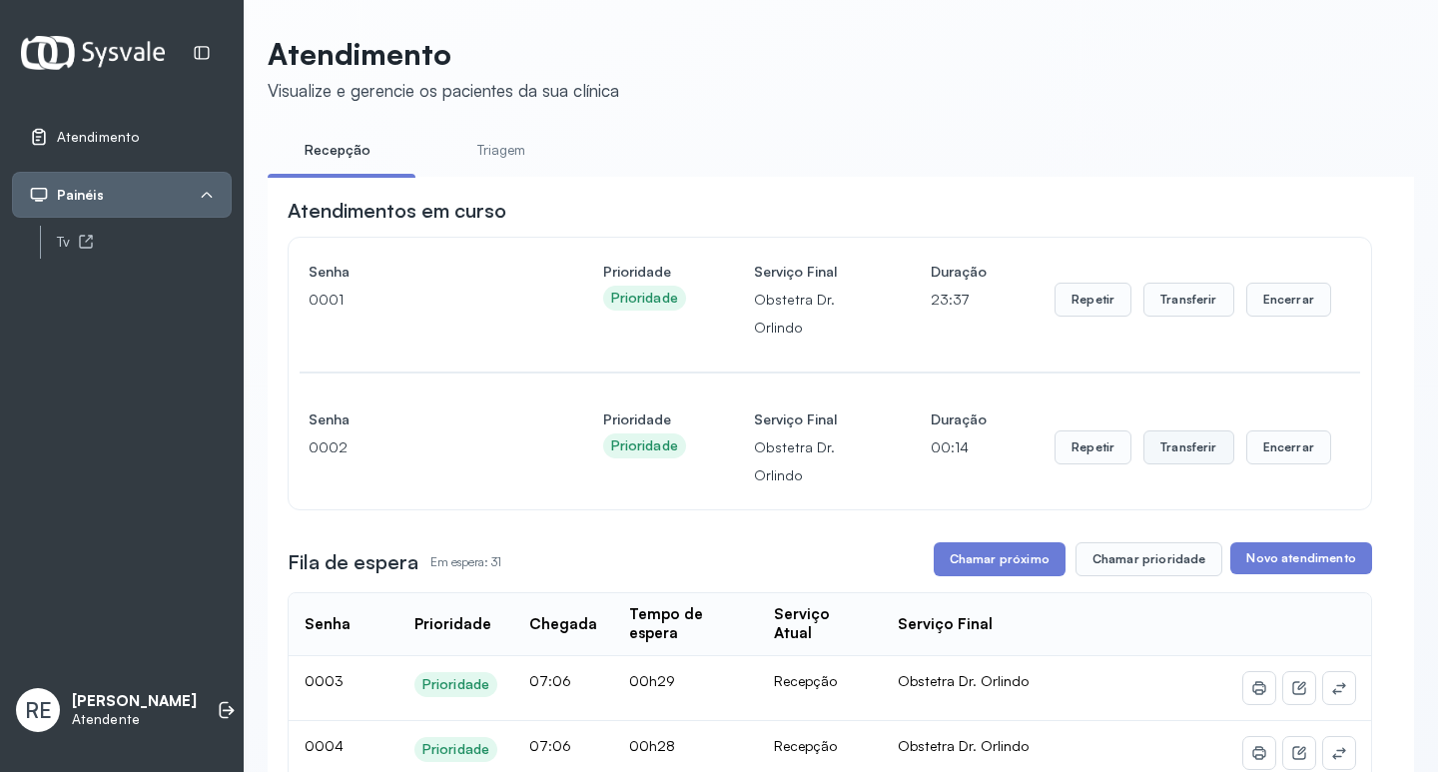 Image resolution: width=1438 pixels, height=772 pixels. What do you see at coordinates (945, 624) in the screenshot?
I see `div: Serviço Final` at bounding box center [945, 624].